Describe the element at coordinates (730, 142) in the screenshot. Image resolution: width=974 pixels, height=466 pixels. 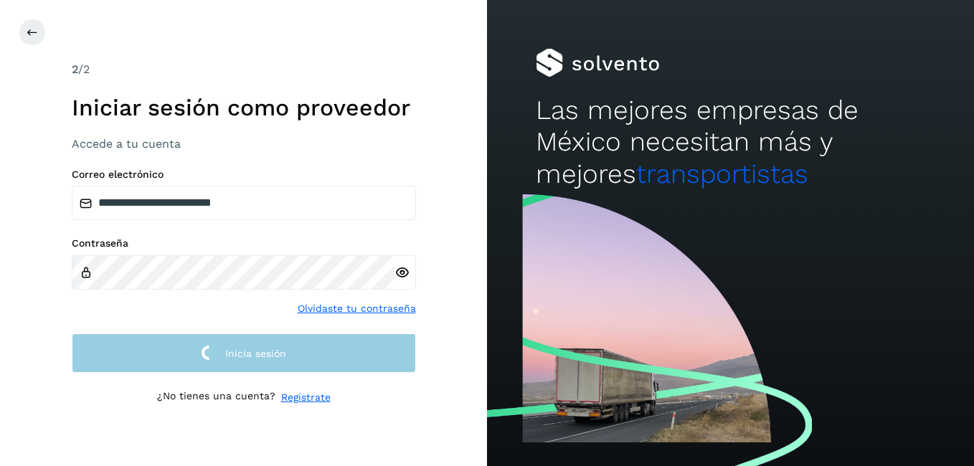
I see `h2: Las mejores empresas de México necesitan más y mejores` at that location.